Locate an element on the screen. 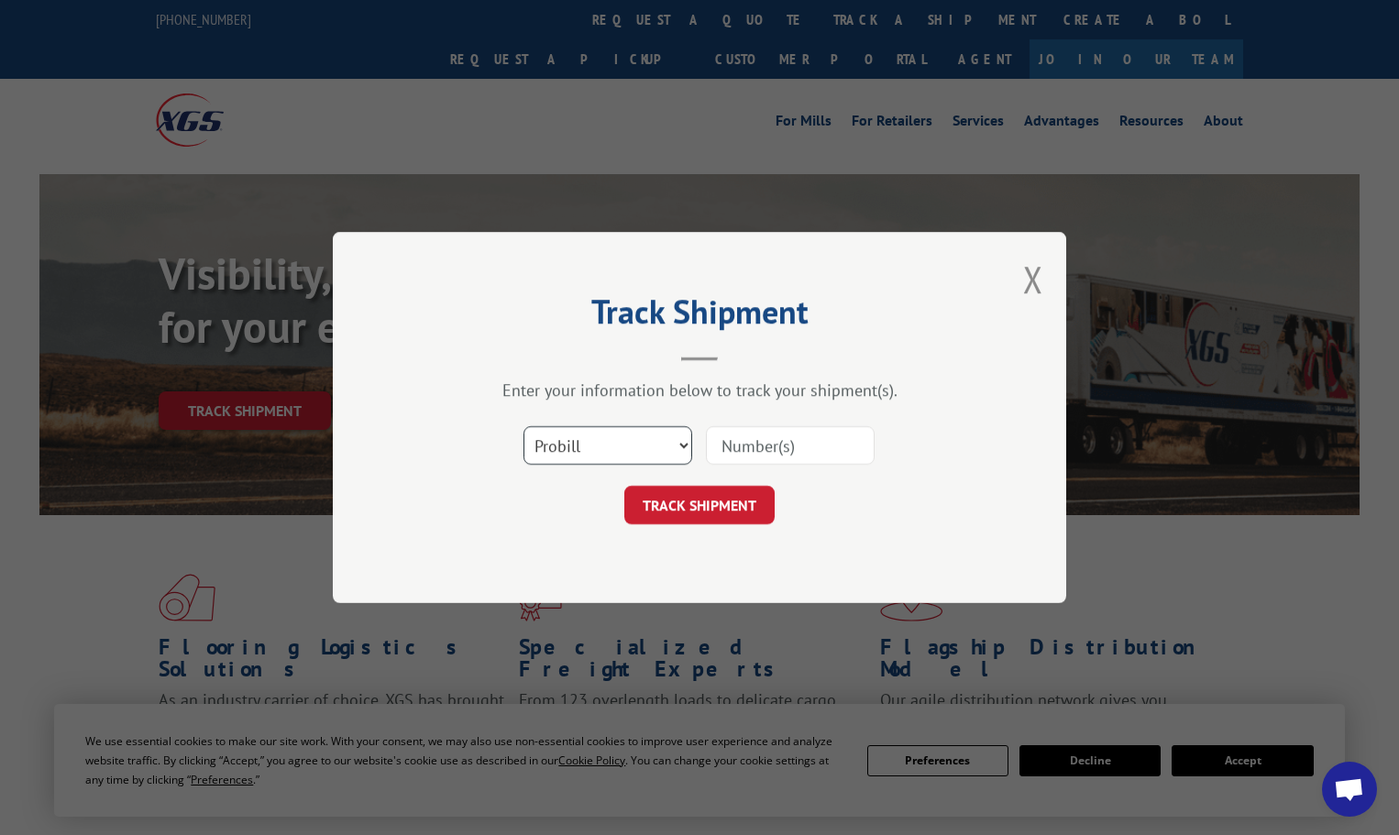 The height and width of the screenshot is (835, 1399). button: Close modal is located at coordinates (1033, 279).